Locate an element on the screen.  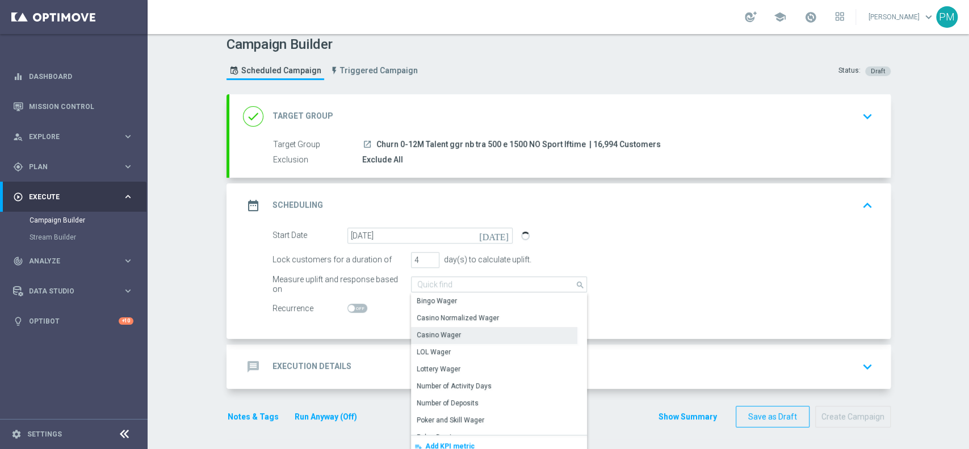
i: person_search is located at coordinates (18, 137).